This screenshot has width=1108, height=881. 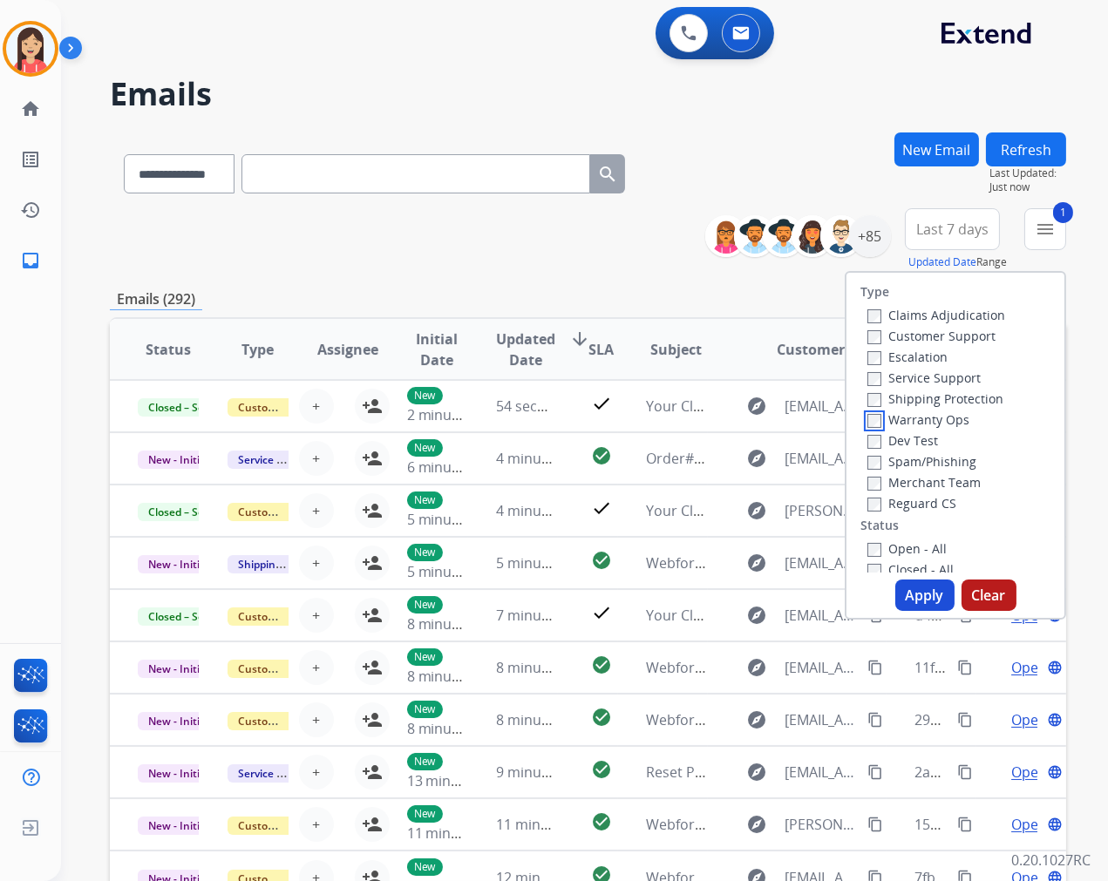 I want to click on span: Type, so click(x=257, y=350).